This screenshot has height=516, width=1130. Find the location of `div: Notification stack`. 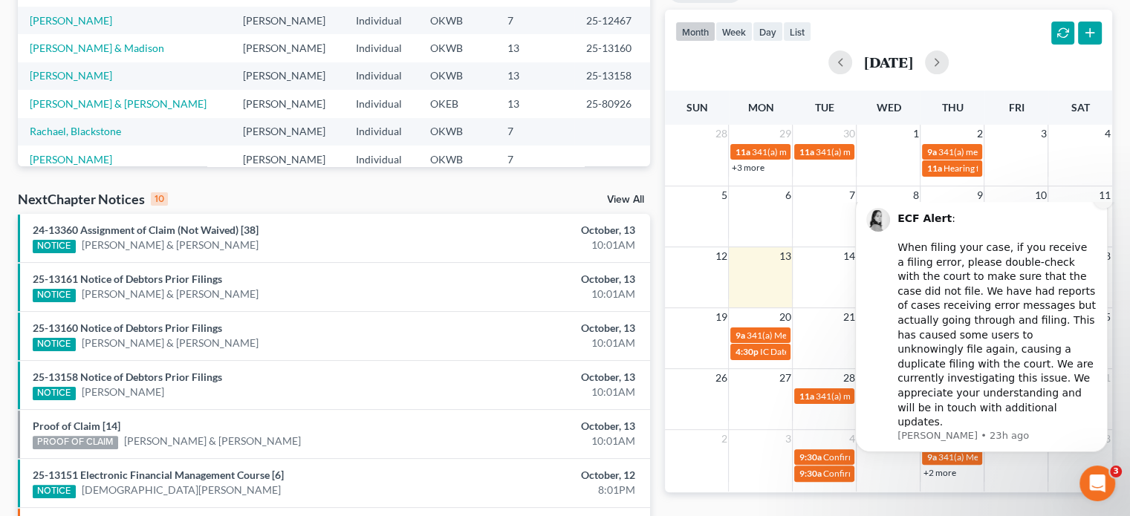

div: Notification stack is located at coordinates (149, 157).